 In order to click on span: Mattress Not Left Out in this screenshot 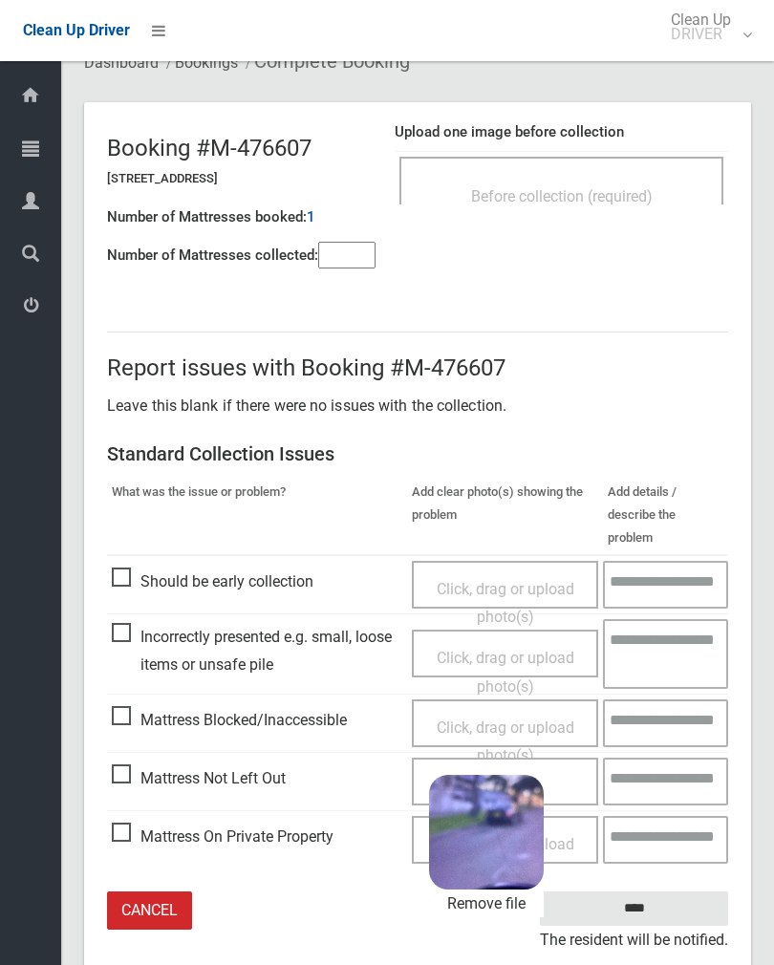, I will do `click(199, 779)`.